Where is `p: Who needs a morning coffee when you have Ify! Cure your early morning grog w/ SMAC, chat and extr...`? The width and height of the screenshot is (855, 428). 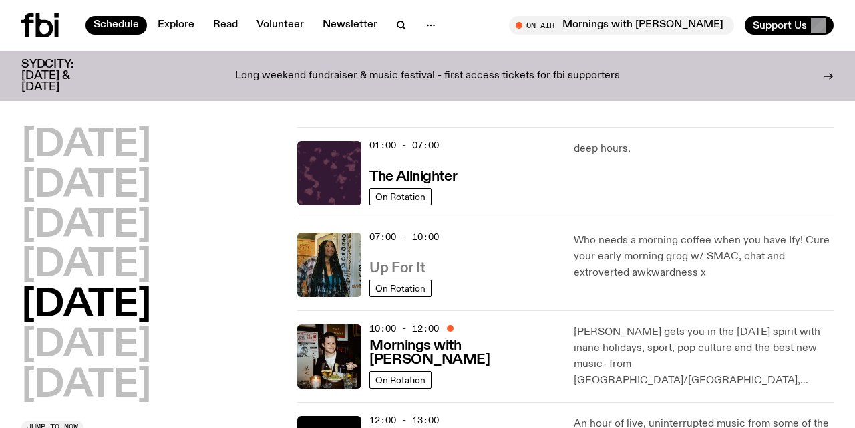
p: Who needs a morning coffee when you have Ify! Cure your early morning grog w/ SMAC, chat and extr... is located at coordinates (703, 257).